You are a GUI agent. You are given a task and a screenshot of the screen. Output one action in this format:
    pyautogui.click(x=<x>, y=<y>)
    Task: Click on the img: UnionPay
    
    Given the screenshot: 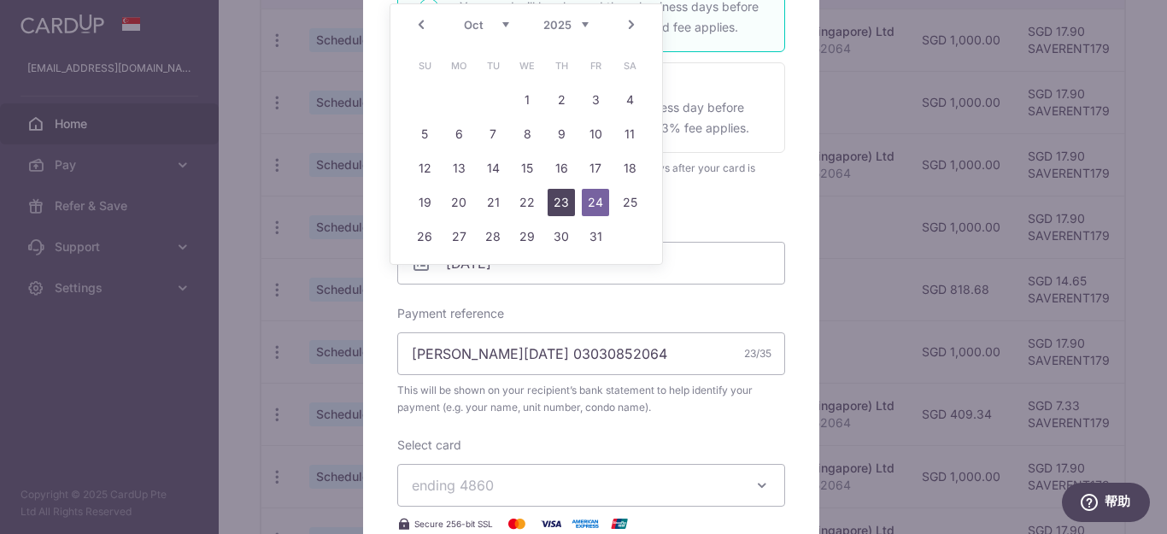 What is the action you would take?
    pyautogui.click(x=619, y=524)
    